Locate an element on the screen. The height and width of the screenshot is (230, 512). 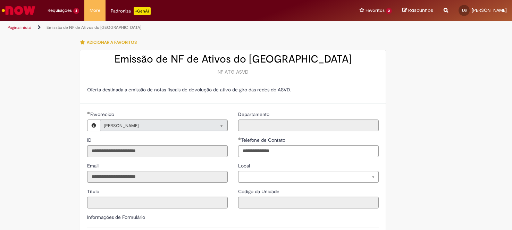
label: Informações de Formulário is located at coordinates (116, 217).